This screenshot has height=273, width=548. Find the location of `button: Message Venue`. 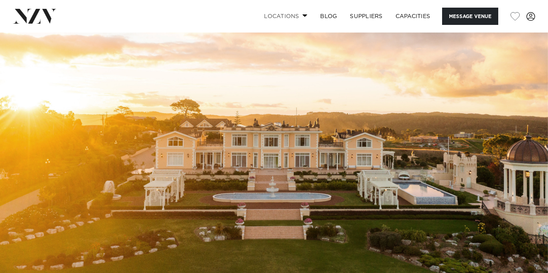

button: Message Venue is located at coordinates (471, 16).